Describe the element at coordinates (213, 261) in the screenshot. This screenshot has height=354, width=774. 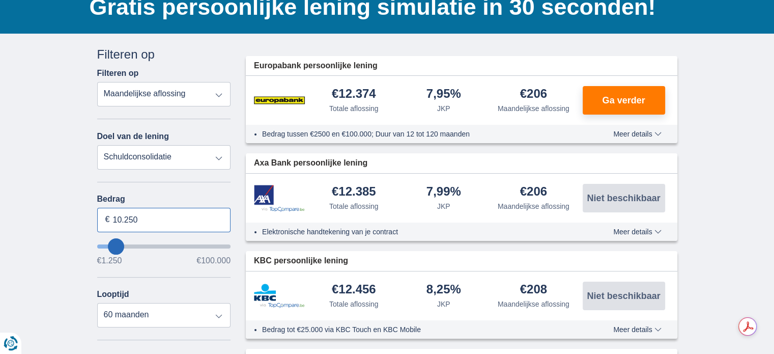
I see `span: €100.000` at that location.